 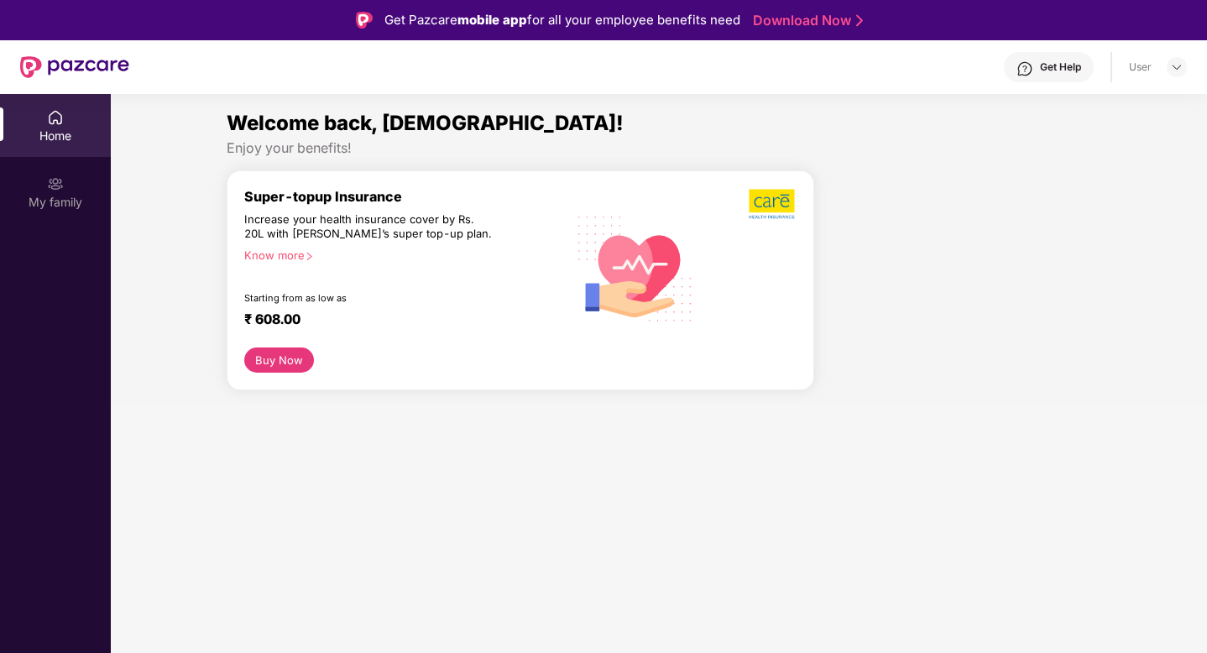 I want to click on img: svg+xml;base64,PHN2ZyBpZD0iRHJvcGRvd24tMzJ4MzIiIHhtbG5zPSJodHRwOi8vd3d3LnczLm9yZy8yMDAwL3N2ZyIgd2..., so click(x=1176, y=67).